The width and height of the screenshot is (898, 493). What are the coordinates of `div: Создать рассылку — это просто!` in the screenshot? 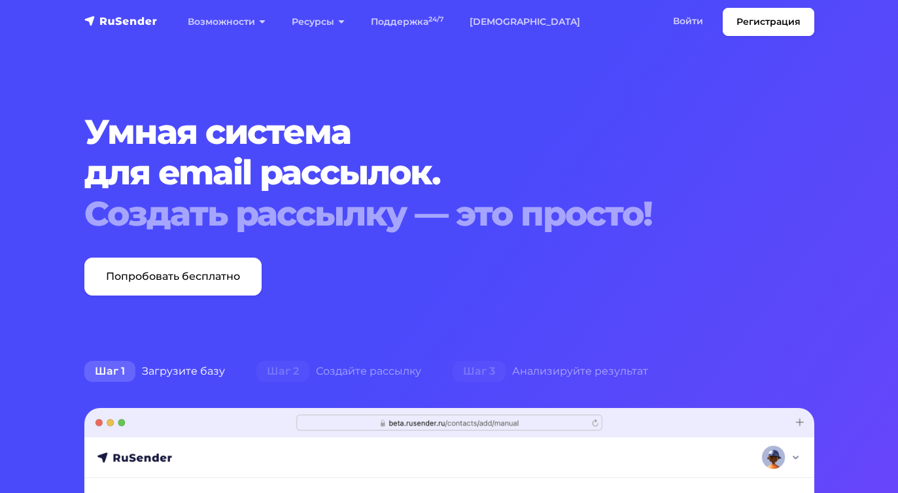 It's located at (449, 214).